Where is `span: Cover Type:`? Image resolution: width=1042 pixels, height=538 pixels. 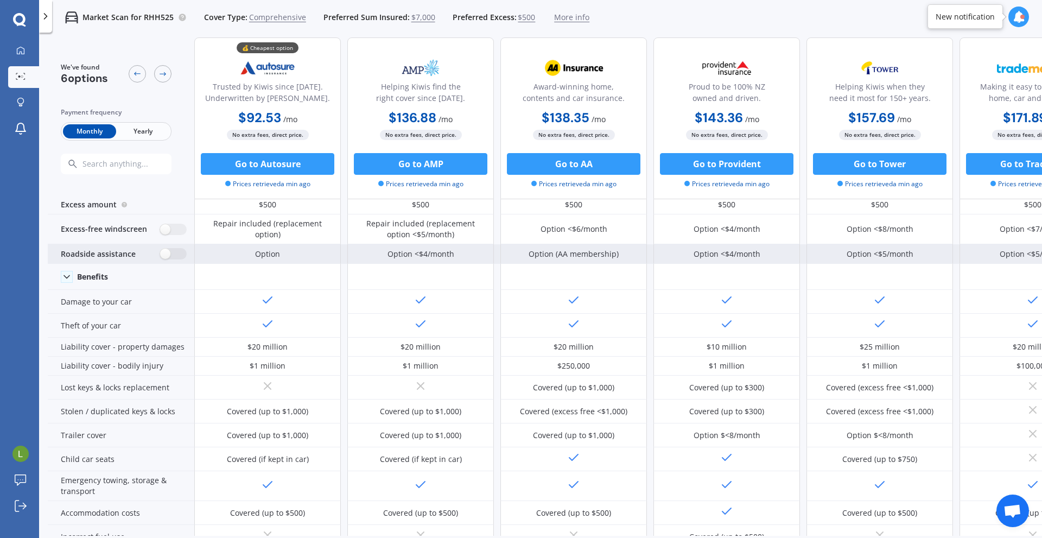
span: Cover Type: is located at coordinates (226, 17).